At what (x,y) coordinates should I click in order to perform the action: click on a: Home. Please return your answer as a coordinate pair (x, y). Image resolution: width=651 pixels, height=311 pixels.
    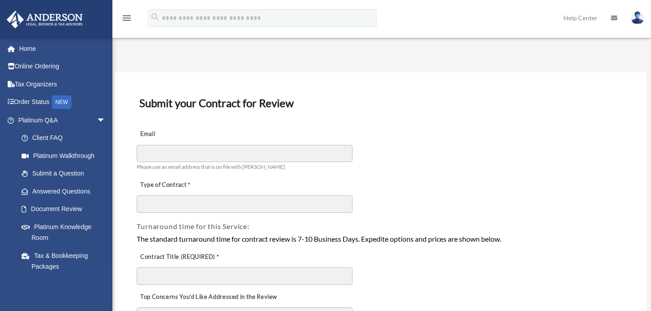
    Looking at the image, I should click on (62, 49).